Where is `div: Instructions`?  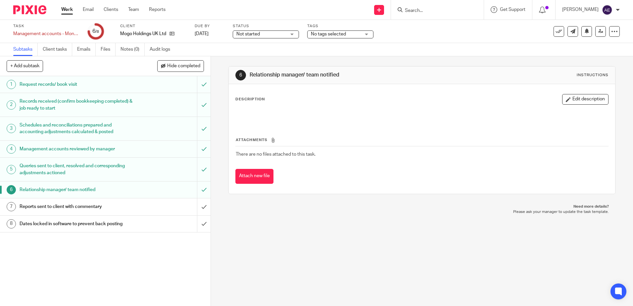 div: Instructions is located at coordinates (593, 75).